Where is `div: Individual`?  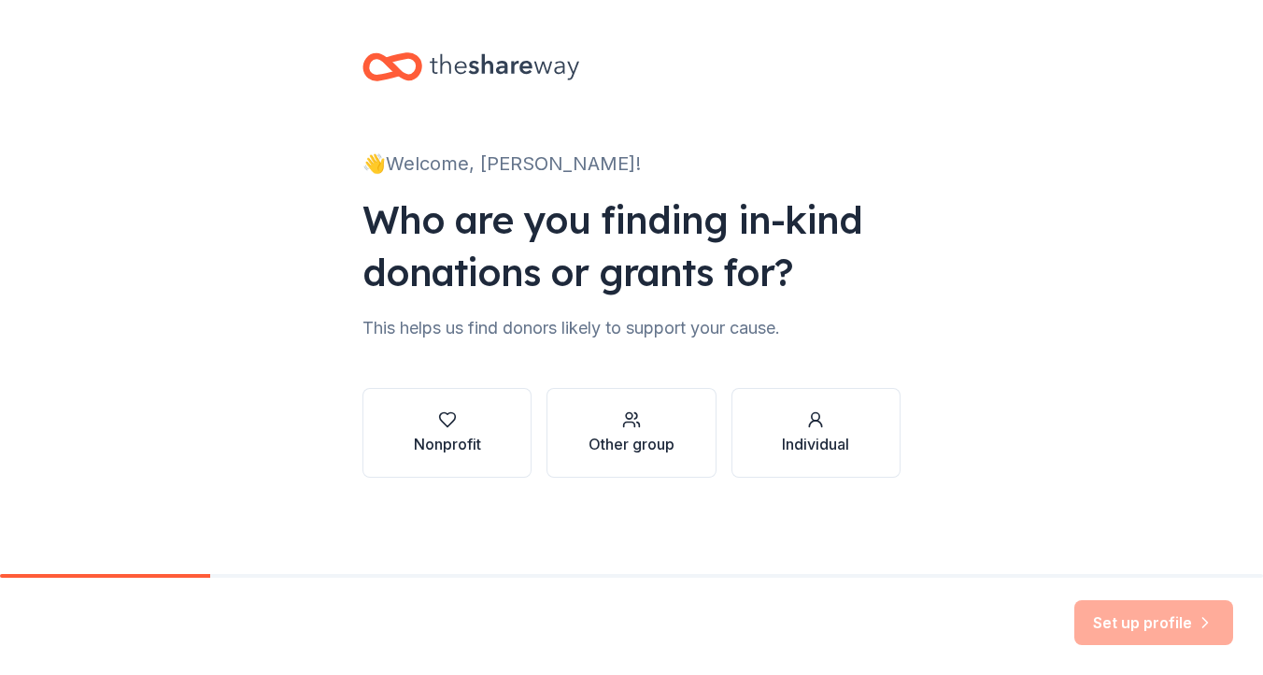 div: Individual is located at coordinates (816, 444).